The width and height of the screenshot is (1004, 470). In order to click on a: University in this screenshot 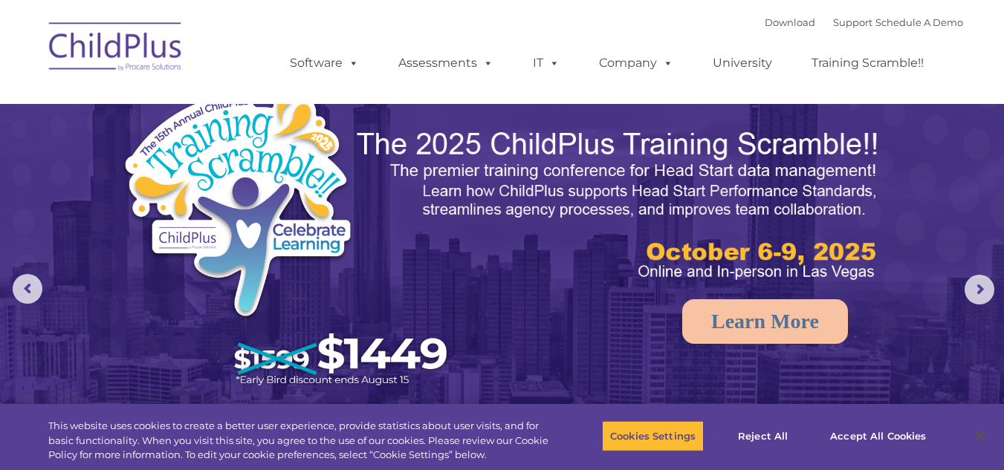, I will do `click(742, 63)`.